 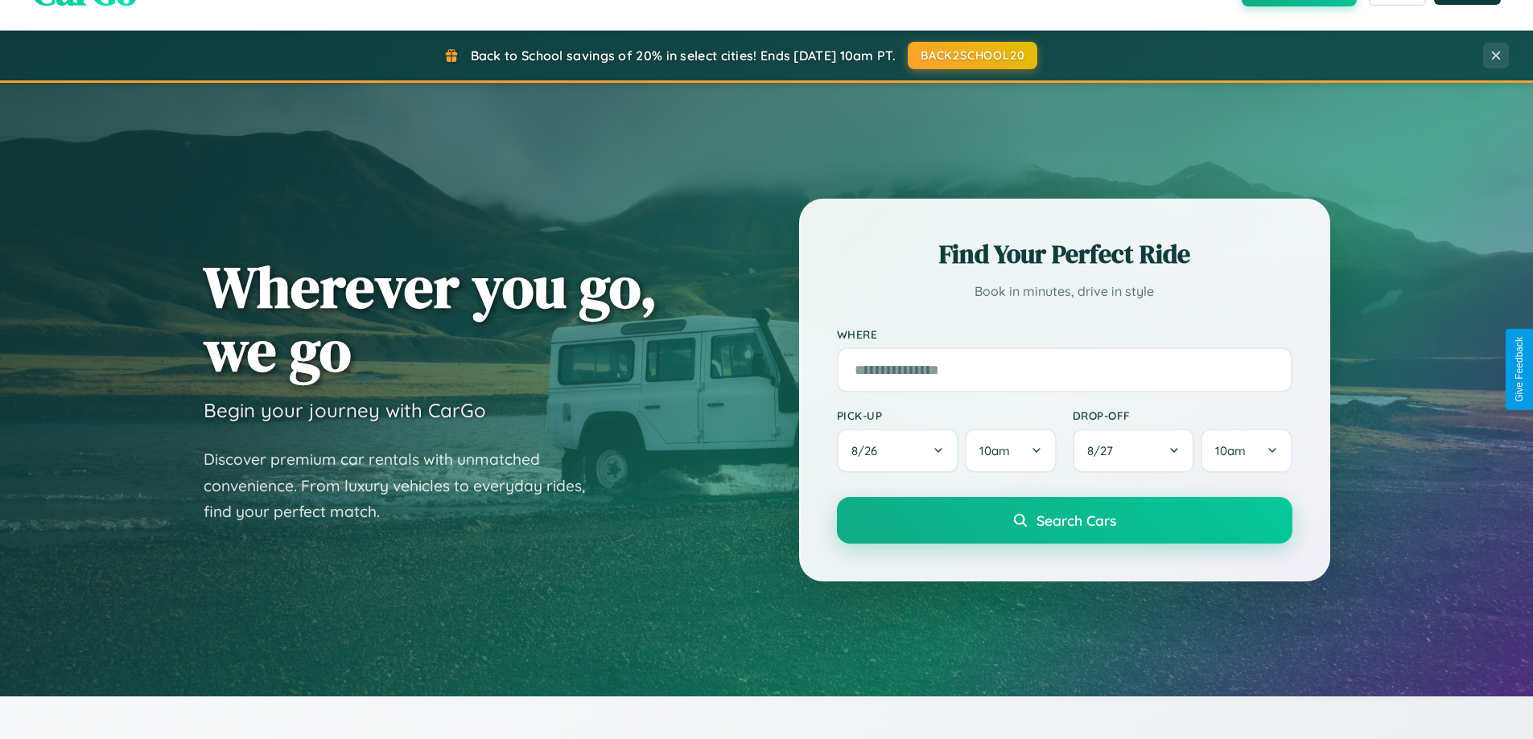 I want to click on label: Pick-up, so click(x=946, y=415).